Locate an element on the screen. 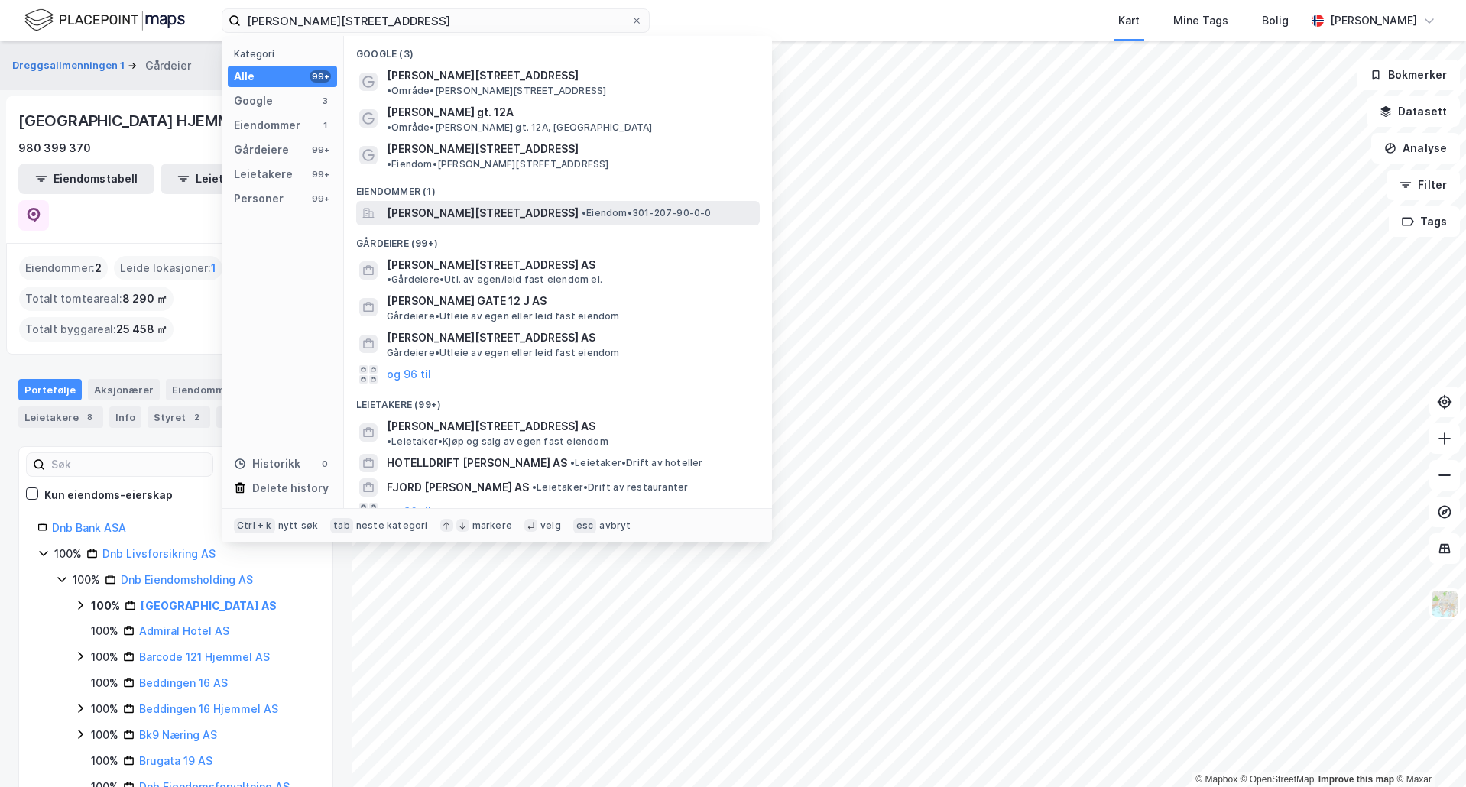 The height and width of the screenshot is (787, 1466). a: Beddingen 16 Hjemmel AS is located at coordinates (209, 709).